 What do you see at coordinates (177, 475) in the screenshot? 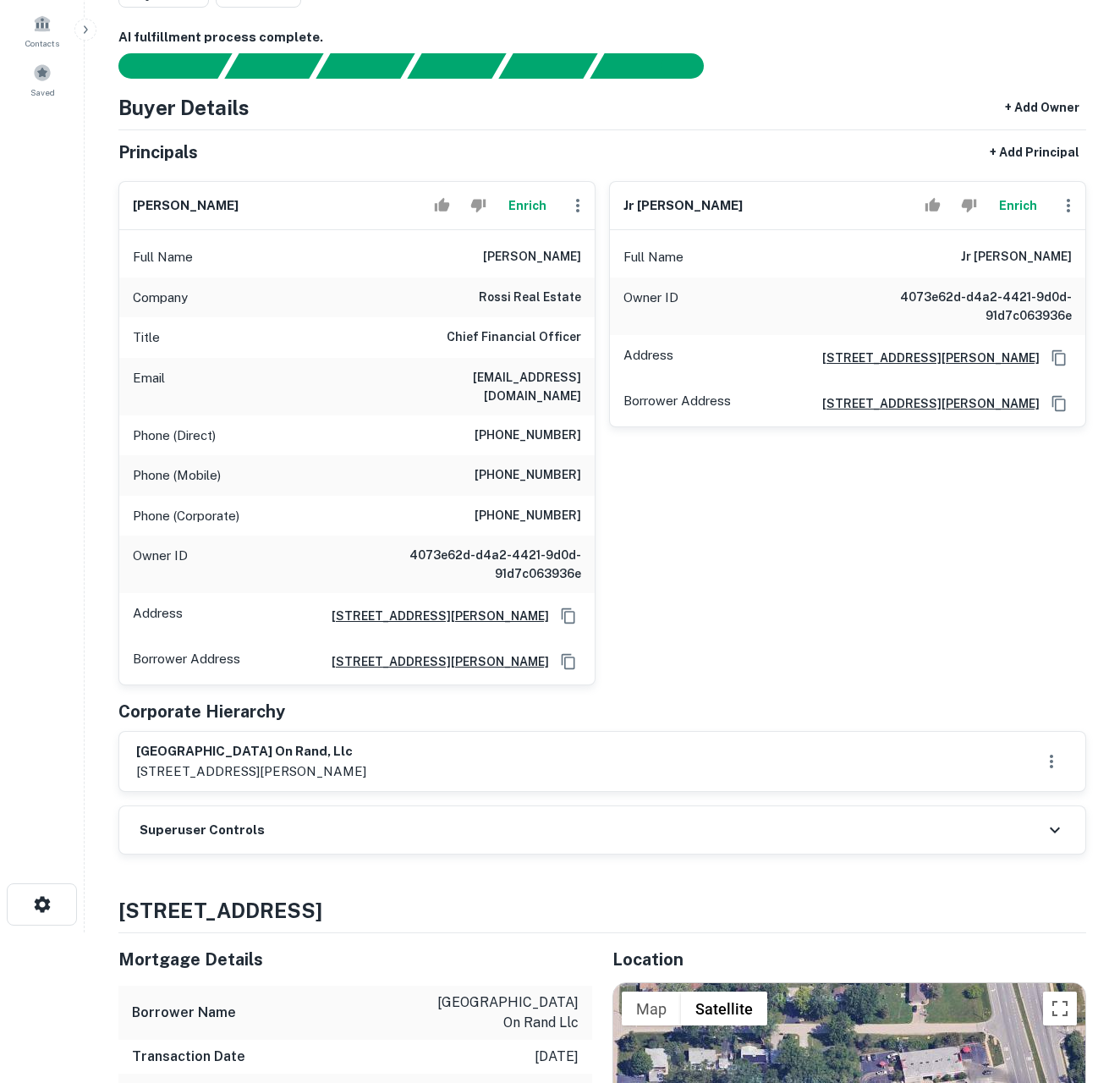
I see `p: Phone (Mobile)` at bounding box center [177, 475].